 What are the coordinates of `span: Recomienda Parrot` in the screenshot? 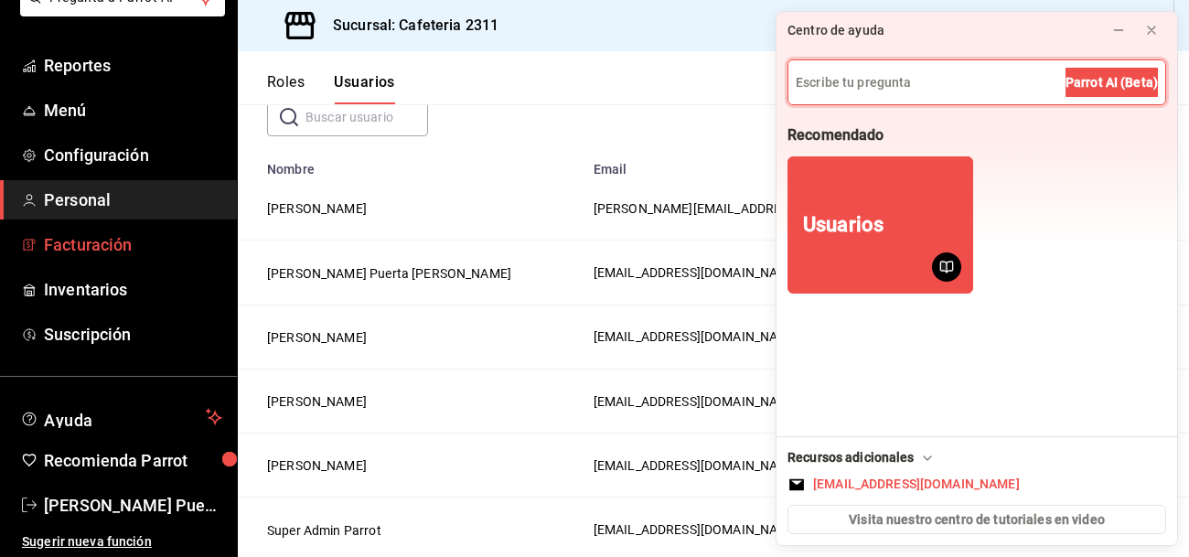 It's located at (133, 460).